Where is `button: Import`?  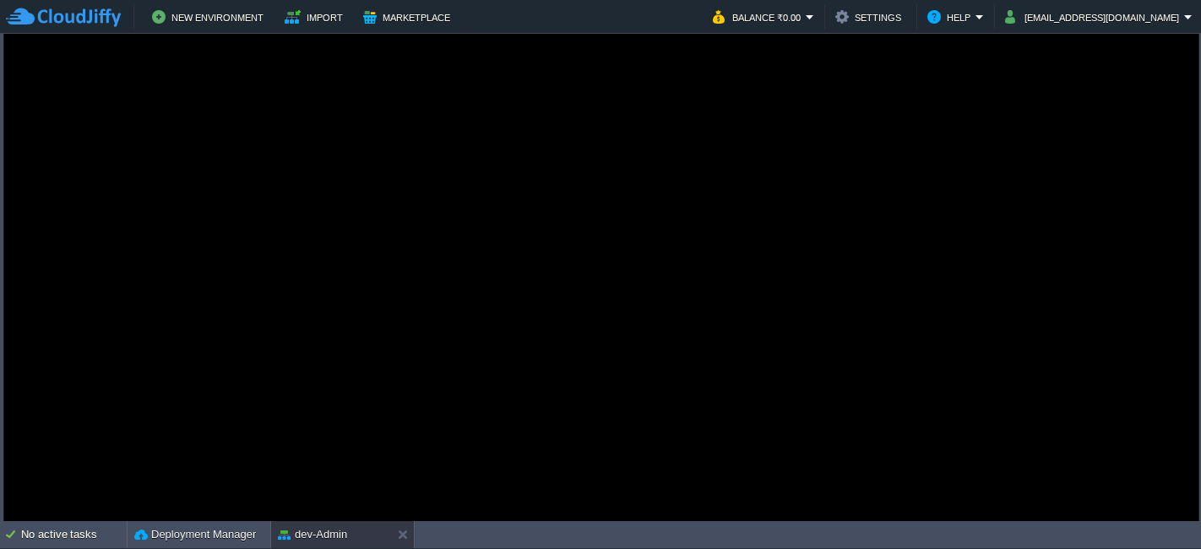
button: Import is located at coordinates (316, 17).